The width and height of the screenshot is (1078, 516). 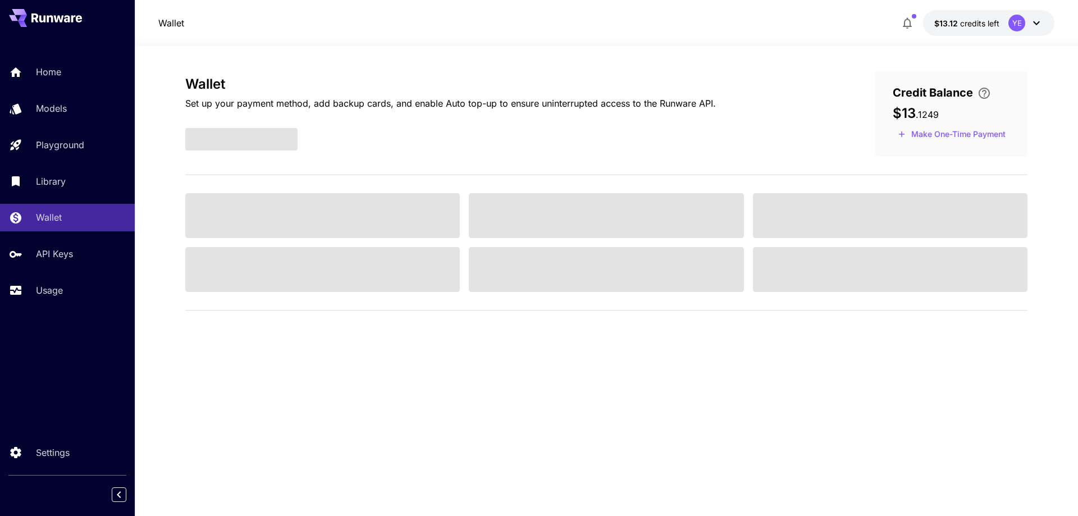 What do you see at coordinates (53, 453) in the screenshot?
I see `p: Settings` at bounding box center [53, 453].